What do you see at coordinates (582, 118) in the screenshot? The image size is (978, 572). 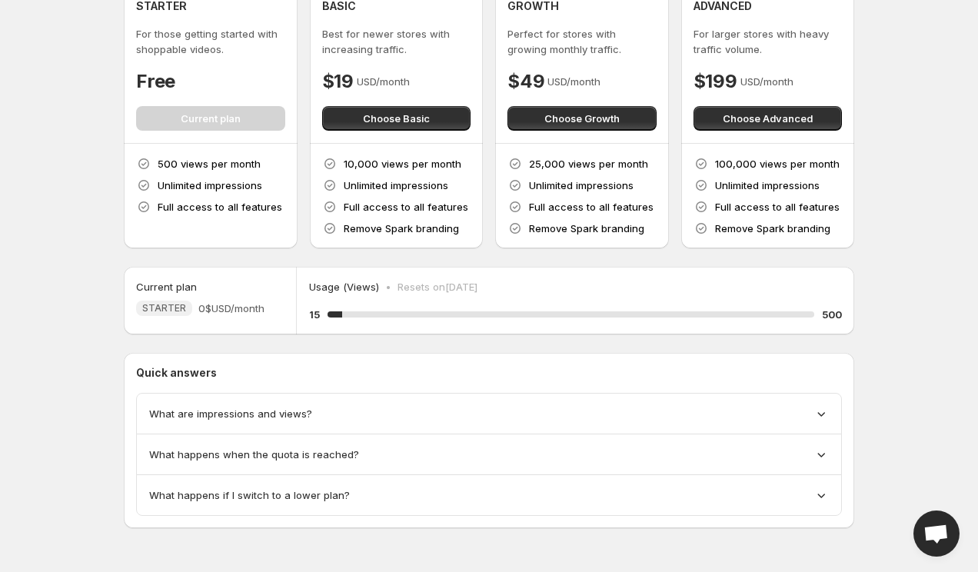 I see `button: Choose Growth` at bounding box center [582, 118].